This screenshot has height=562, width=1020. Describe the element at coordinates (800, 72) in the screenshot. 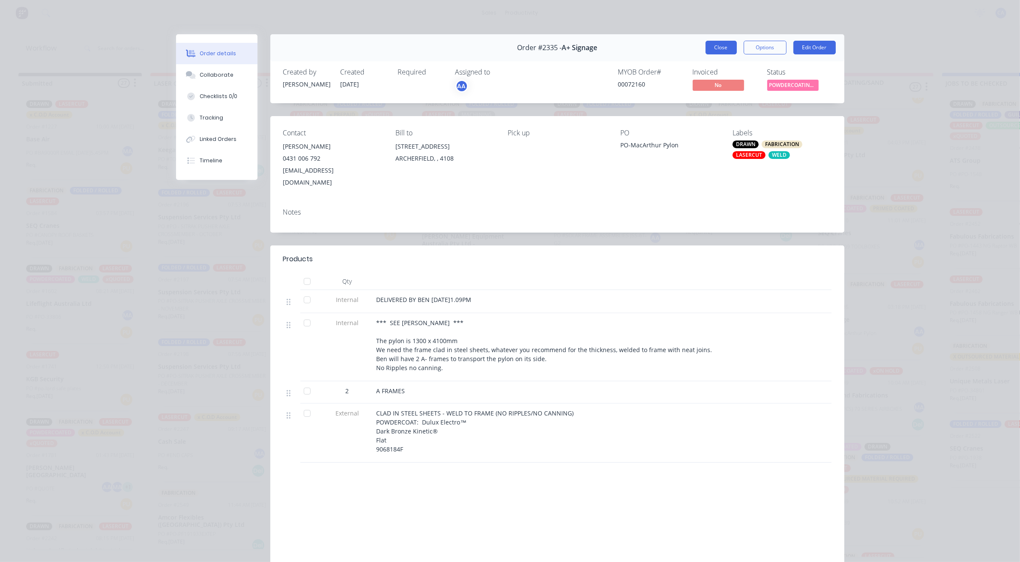

I see `div: Status` at that location.